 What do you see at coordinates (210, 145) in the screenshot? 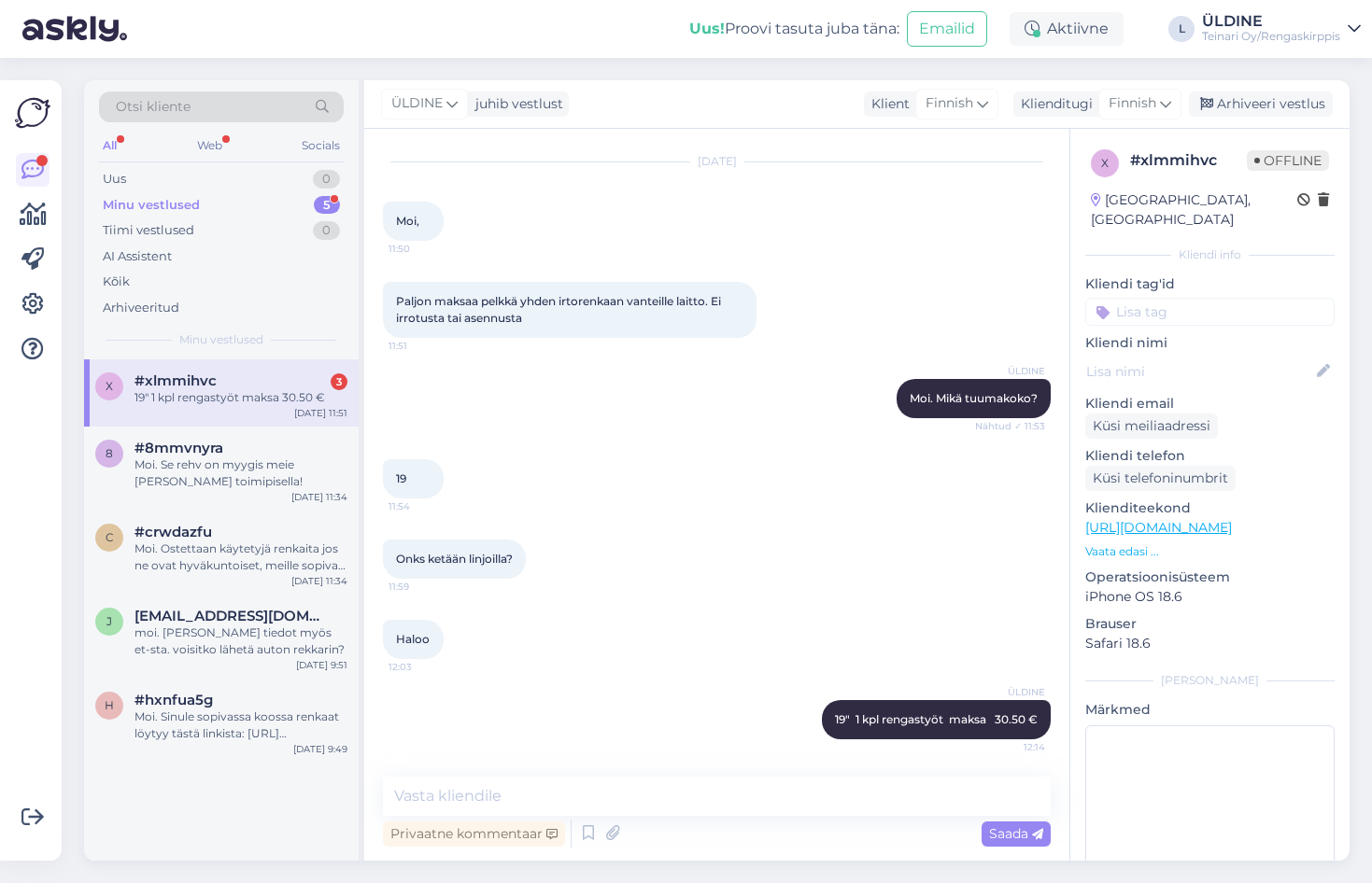
I see `div: Web` at bounding box center [210, 145].